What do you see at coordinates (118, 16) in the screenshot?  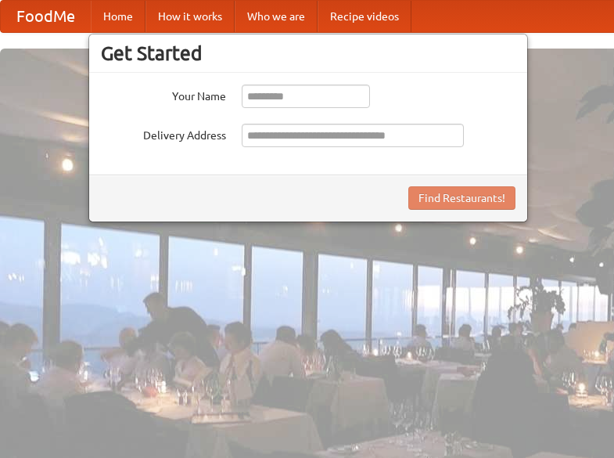 I see `a: Home` at bounding box center [118, 16].